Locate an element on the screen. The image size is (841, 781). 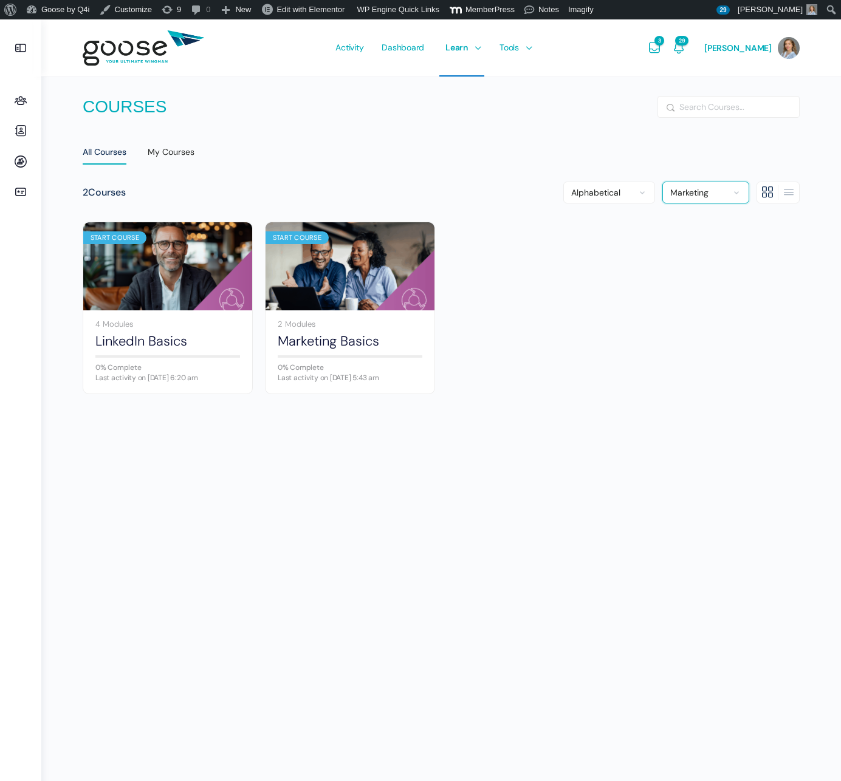
span: Tools is located at coordinates (509, 47).